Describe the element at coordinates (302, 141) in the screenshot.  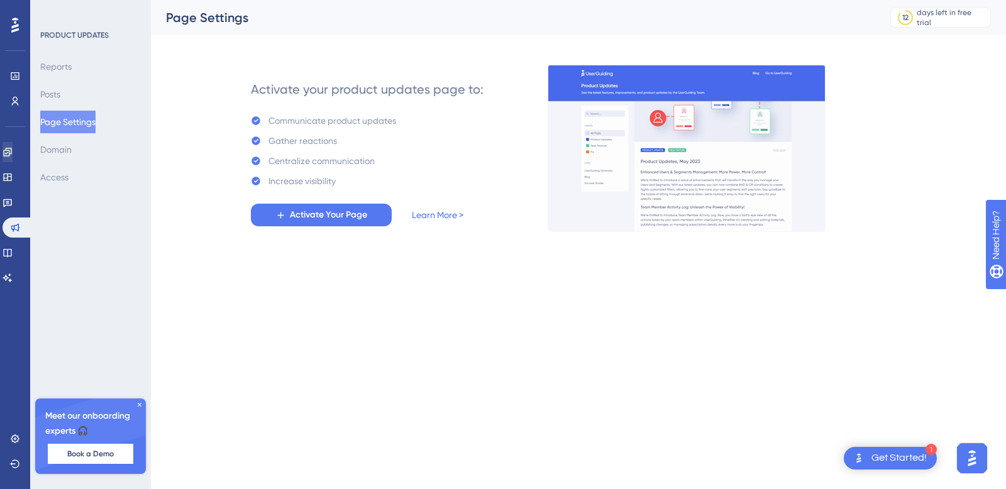
I see `div: Gather reactions` at that location.